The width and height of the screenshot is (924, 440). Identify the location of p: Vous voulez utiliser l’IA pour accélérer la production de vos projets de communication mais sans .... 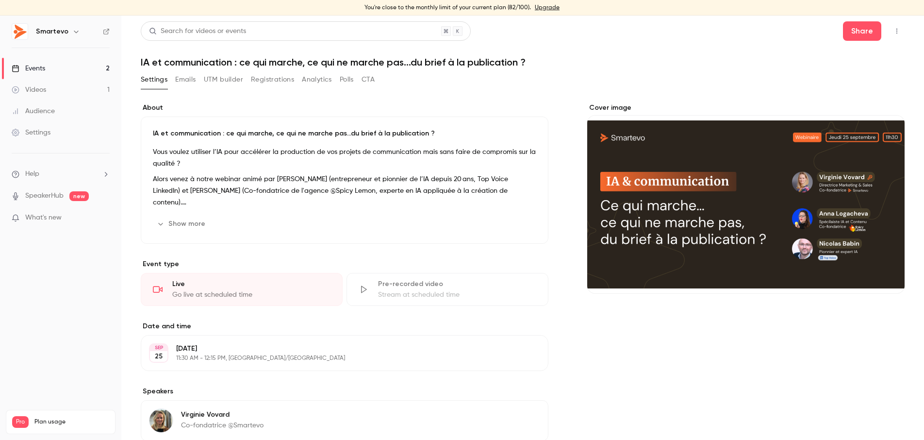
(345, 158).